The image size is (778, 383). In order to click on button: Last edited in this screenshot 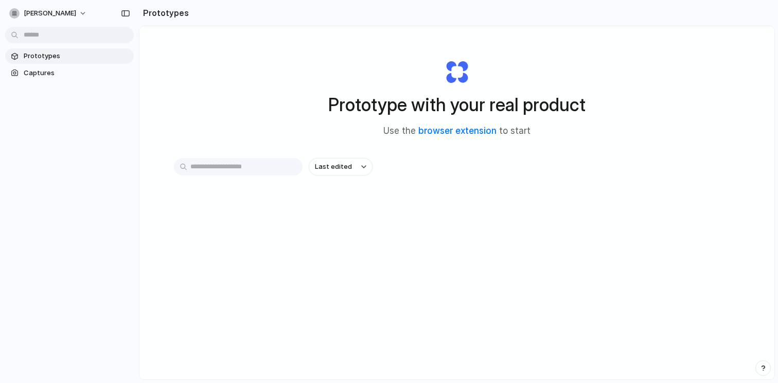, I will do `click(341, 167)`.